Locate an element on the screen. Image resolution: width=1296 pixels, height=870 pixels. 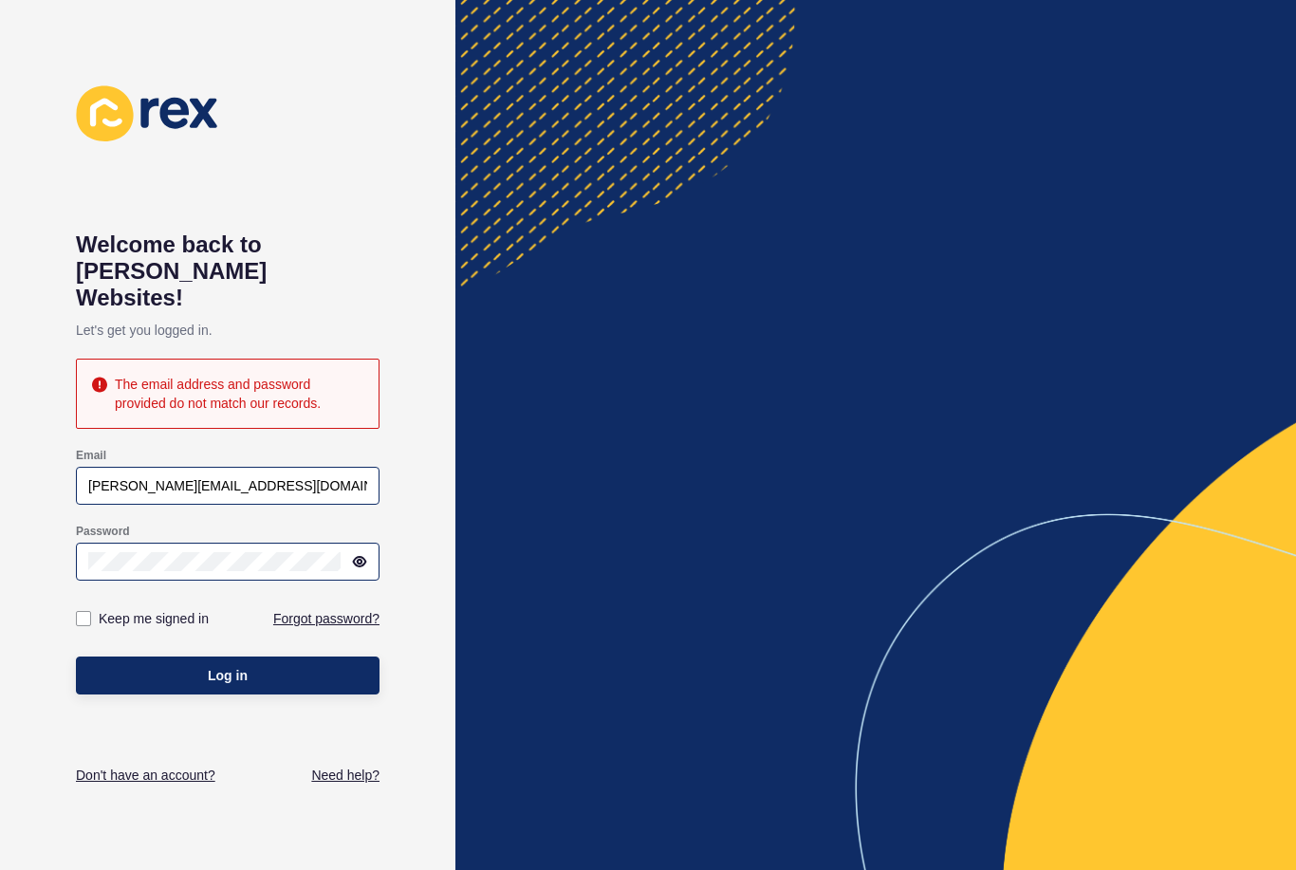
label: Email is located at coordinates (91, 456).